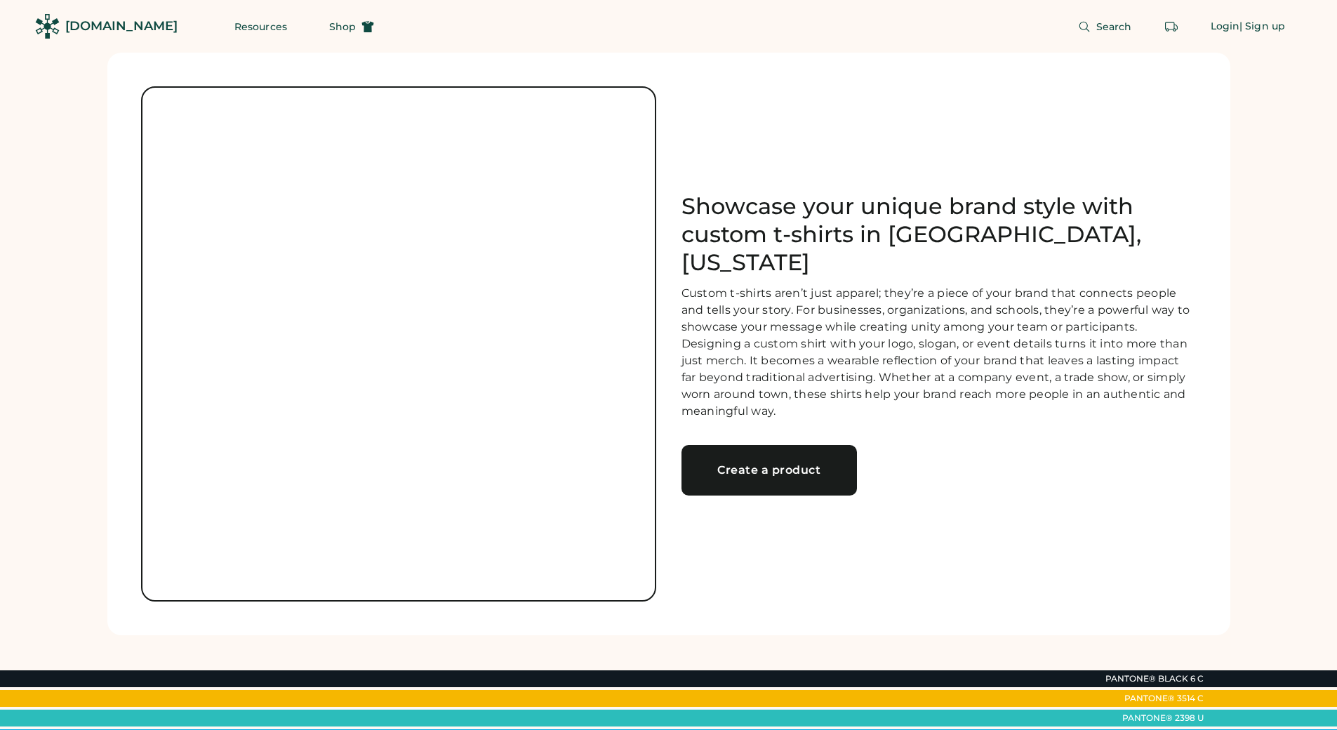  What do you see at coordinates (343, 27) in the screenshot?
I see `span: Shop` at bounding box center [343, 27].